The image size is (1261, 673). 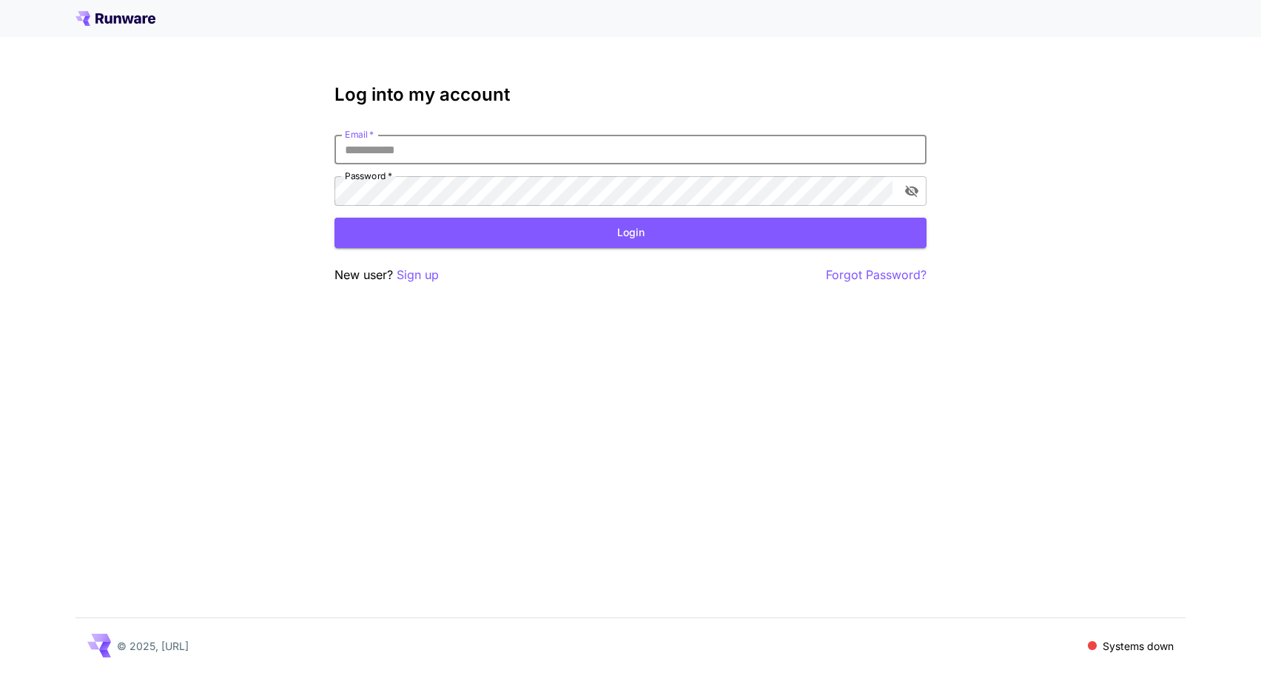 What do you see at coordinates (369, 175) in the screenshot?
I see `label: Password` at bounding box center [369, 175].